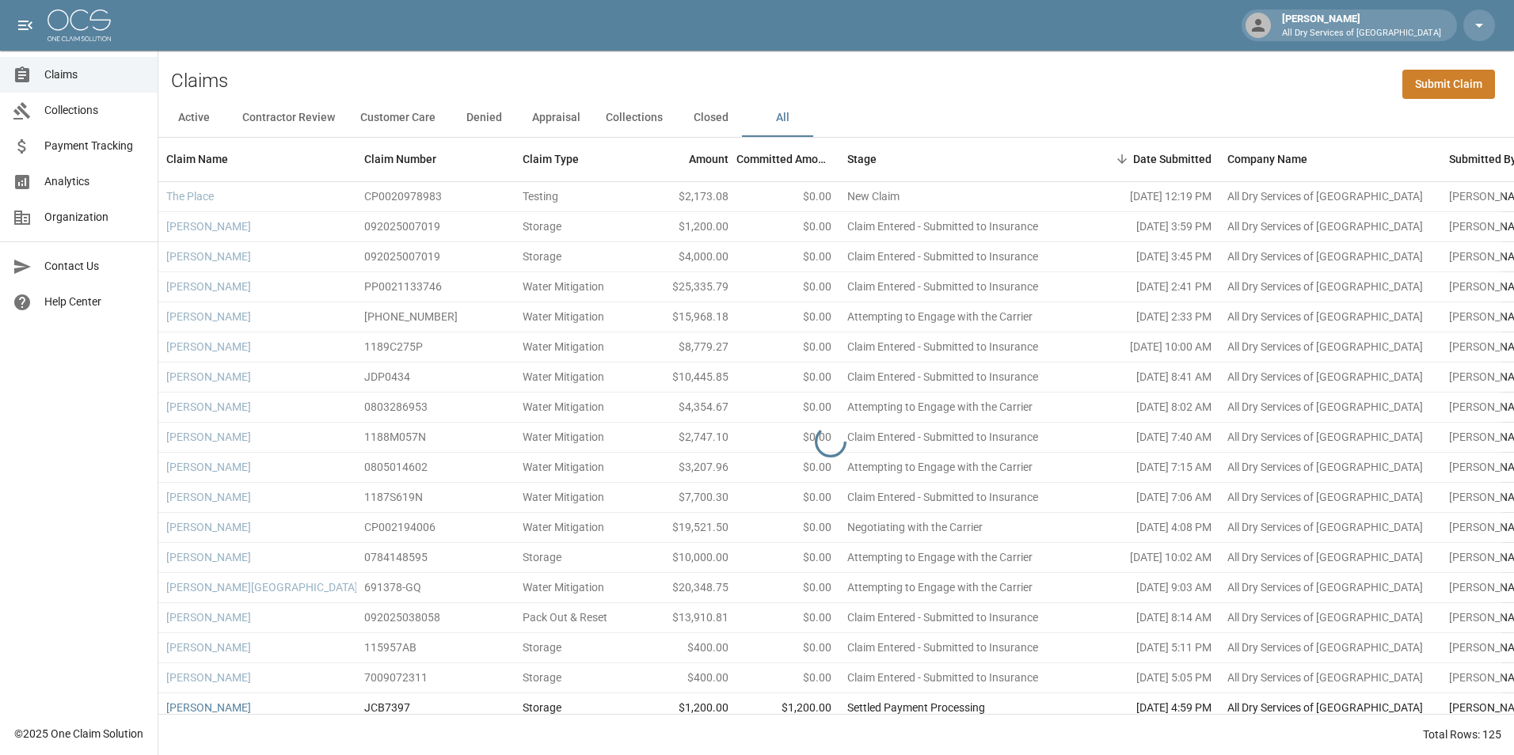 The image size is (1514, 755). What do you see at coordinates (556, 118) in the screenshot?
I see `button: Appraisal` at bounding box center [556, 118].